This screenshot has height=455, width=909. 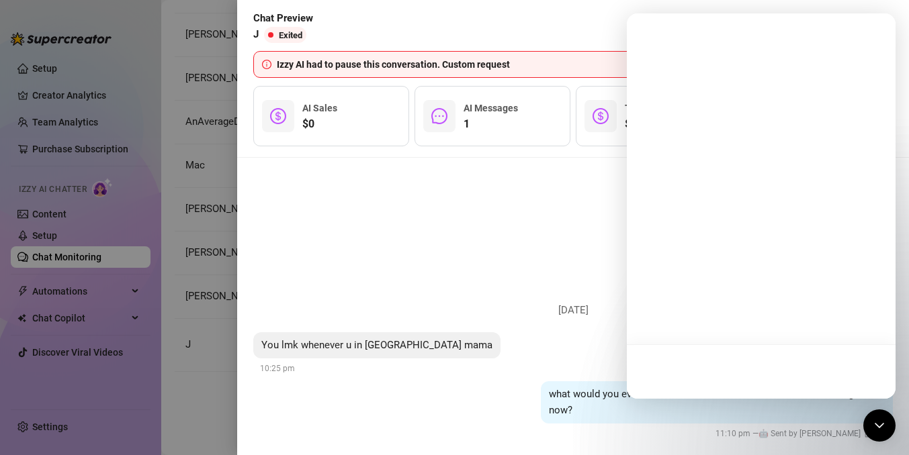 What do you see at coordinates (320, 108) in the screenshot?
I see `span: AI Sales` at bounding box center [320, 108].